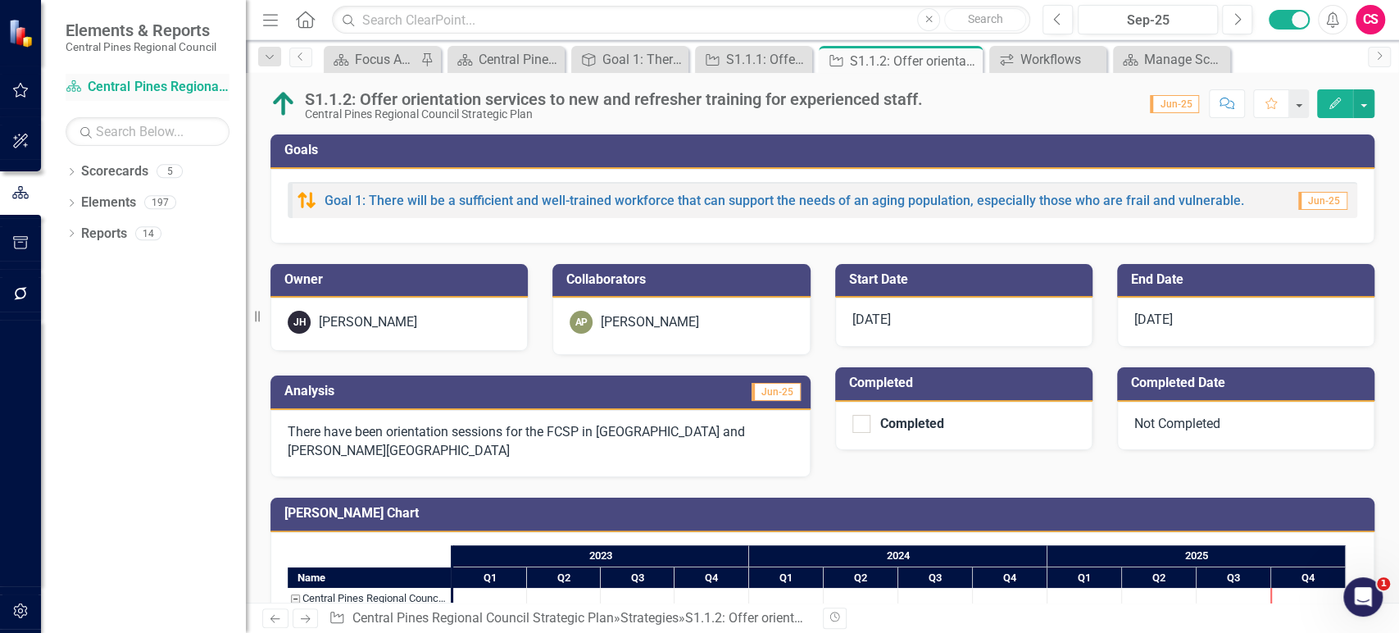 The height and width of the screenshot is (633, 1399). Describe the element at coordinates (1370, 20) in the screenshot. I see `button: CS` at that location.